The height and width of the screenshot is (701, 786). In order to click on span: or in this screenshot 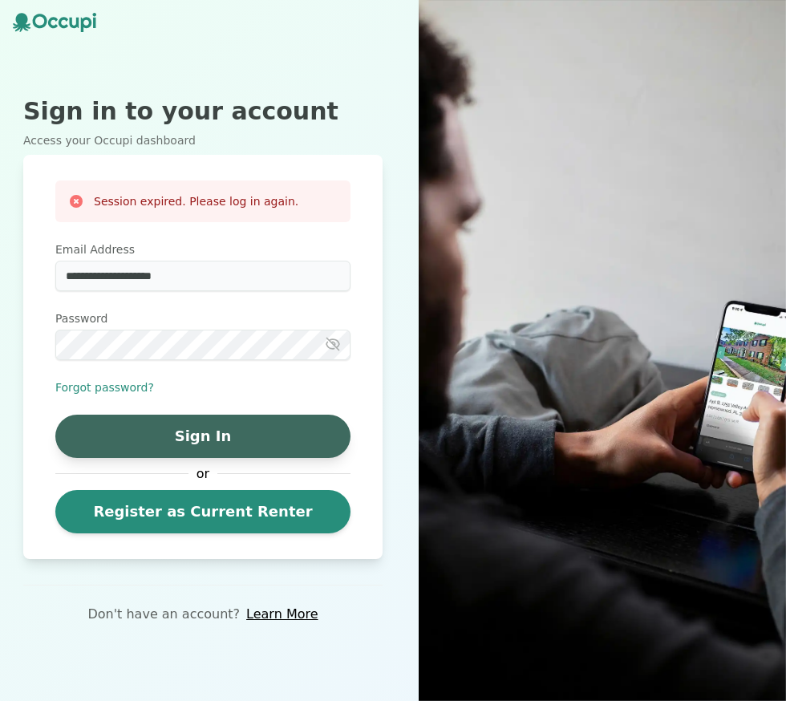, I will do `click(203, 474)`.